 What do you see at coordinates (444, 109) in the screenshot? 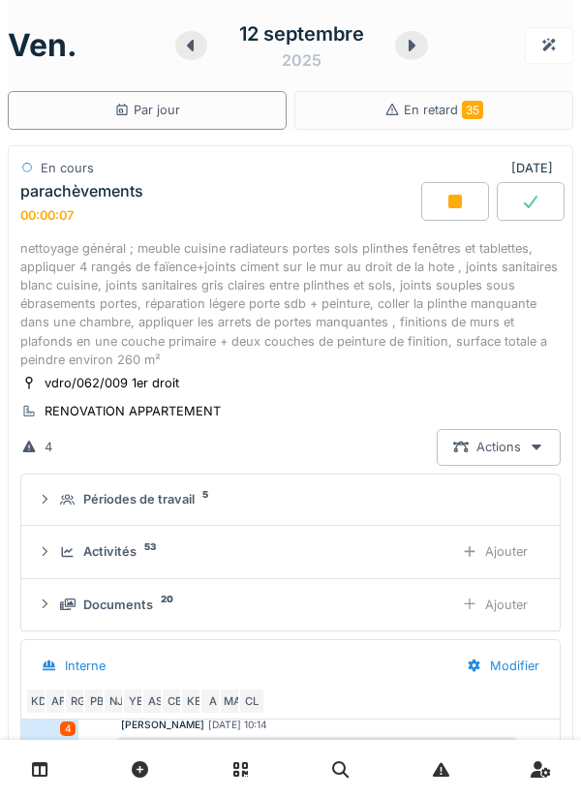
I see `span: En retard` at bounding box center [444, 109].